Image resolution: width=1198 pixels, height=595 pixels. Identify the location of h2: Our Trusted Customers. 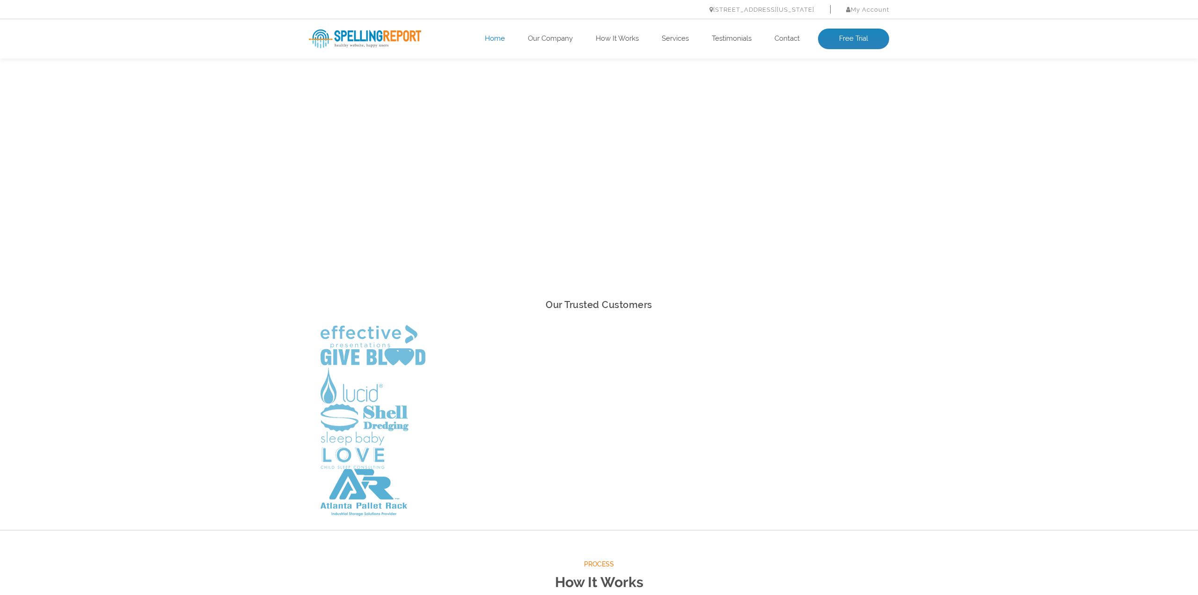
(599, 305).